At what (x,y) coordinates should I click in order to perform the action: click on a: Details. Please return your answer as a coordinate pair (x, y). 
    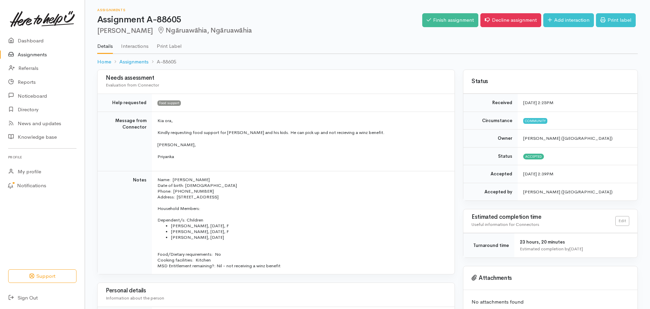
    Looking at the image, I should click on (105, 44).